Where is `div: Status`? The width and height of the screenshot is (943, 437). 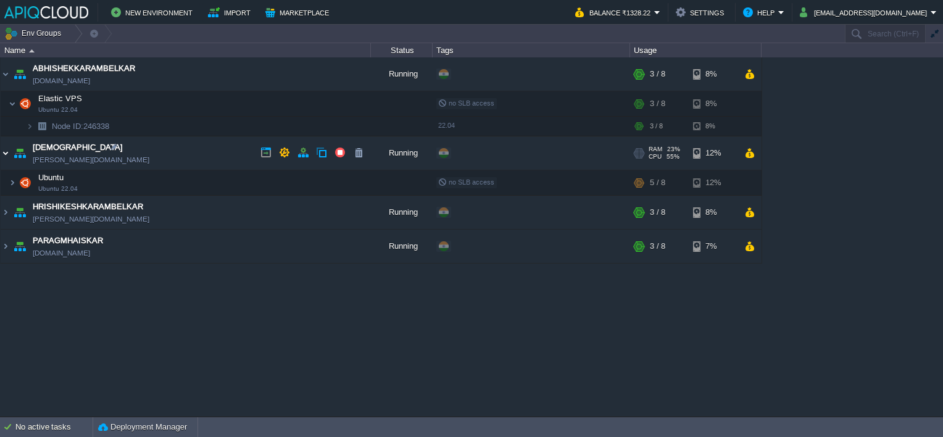 div: Status is located at coordinates (402, 50).